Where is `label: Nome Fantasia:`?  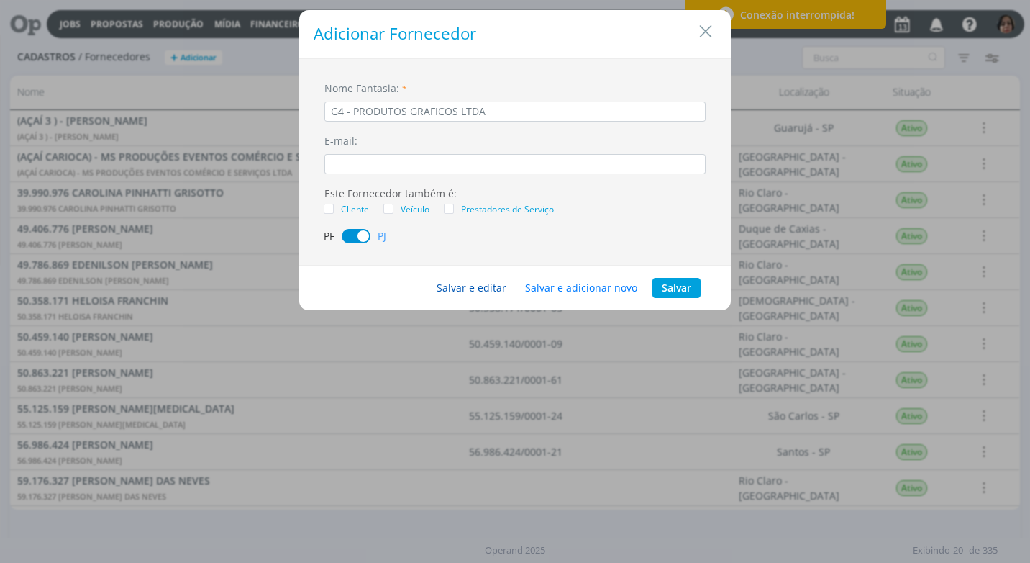 label: Nome Fantasia: is located at coordinates (362, 88).